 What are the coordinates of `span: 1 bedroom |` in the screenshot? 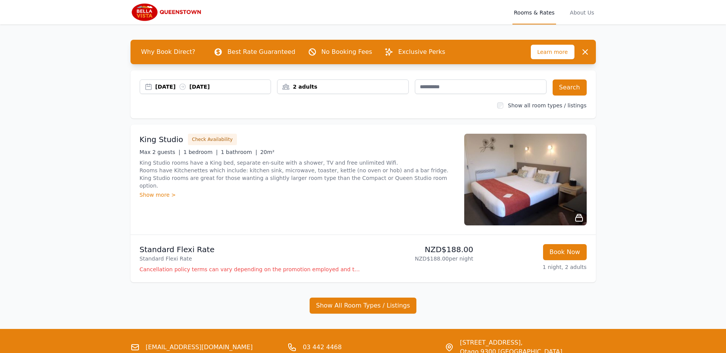 It's located at (200, 152).